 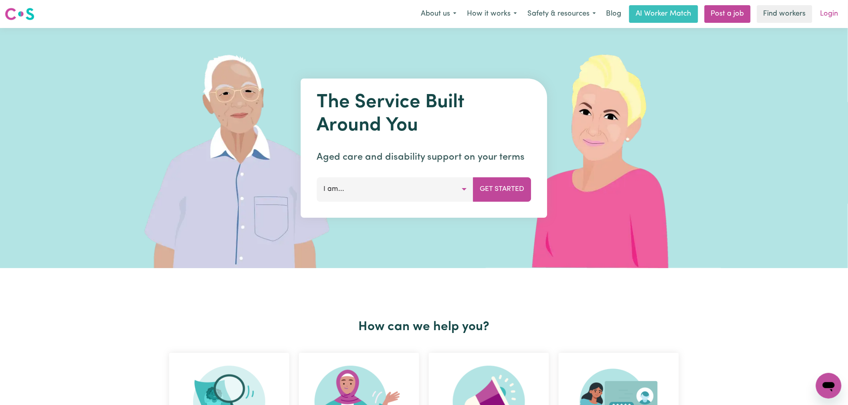 What do you see at coordinates (424, 327) in the screenshot?
I see `h2: How can we help you?` at bounding box center [424, 327].